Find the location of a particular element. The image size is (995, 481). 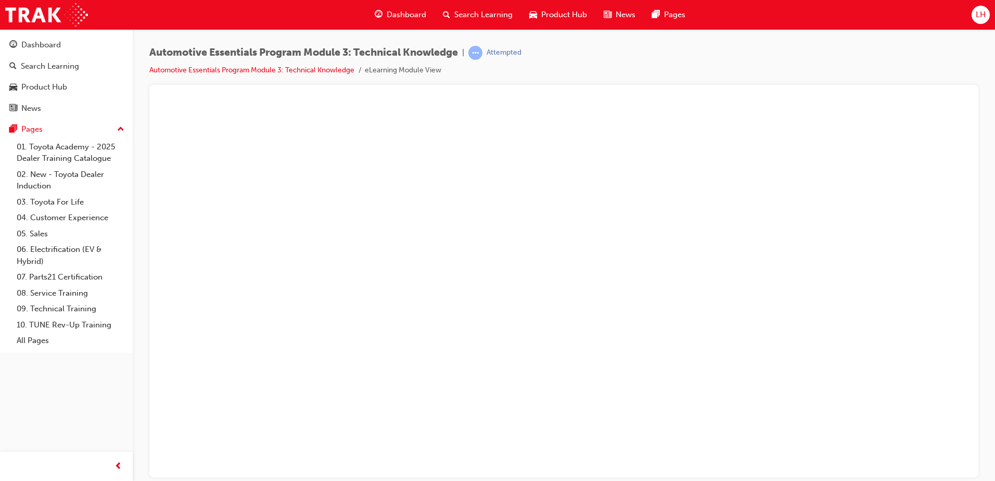

a: search-iconSearch Learning is located at coordinates (478, 15).